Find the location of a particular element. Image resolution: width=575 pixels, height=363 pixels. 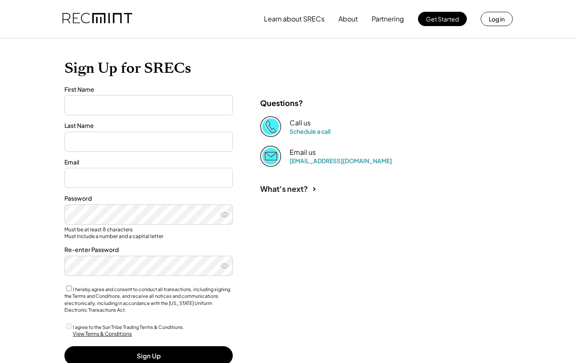

div: Last Name is located at coordinates (149, 126).